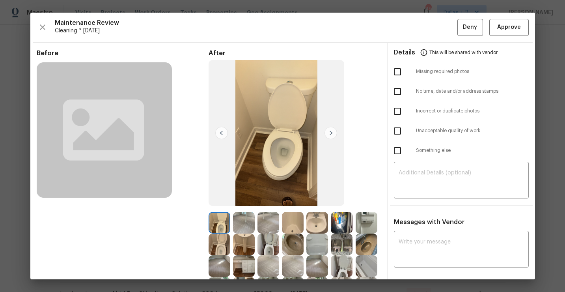 This screenshot has height=292, width=565. I want to click on span: After, so click(294, 53).